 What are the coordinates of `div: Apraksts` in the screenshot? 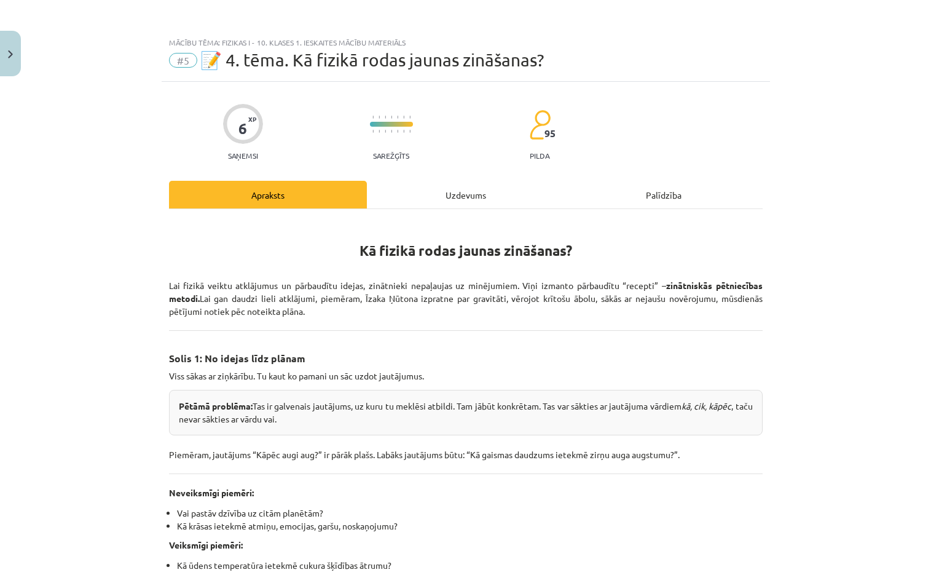 It's located at (268, 194).